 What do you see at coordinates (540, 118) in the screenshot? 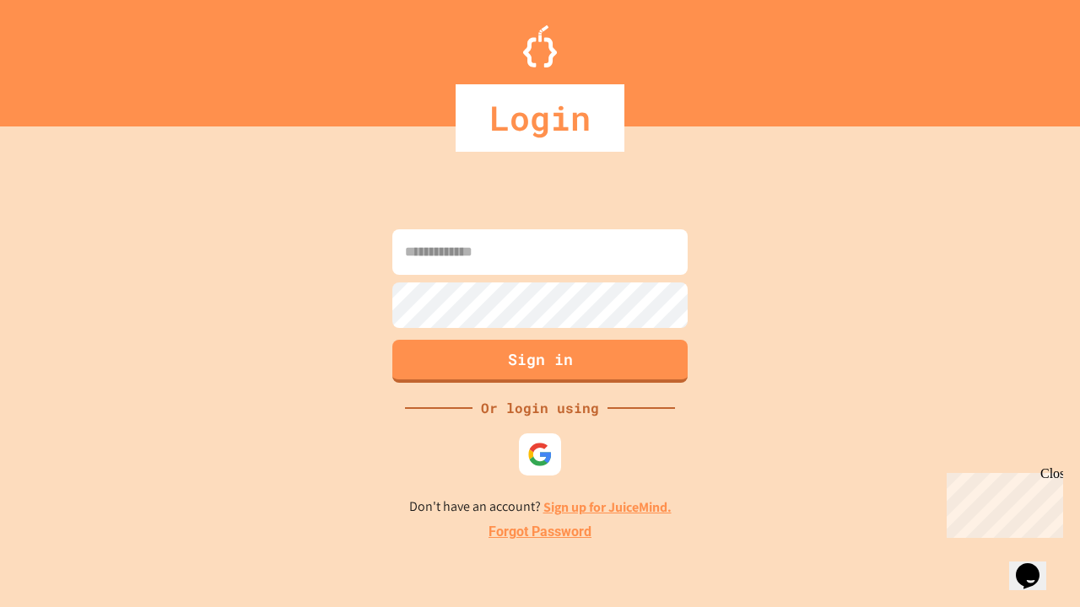
I see `div: Login` at bounding box center [540, 118].